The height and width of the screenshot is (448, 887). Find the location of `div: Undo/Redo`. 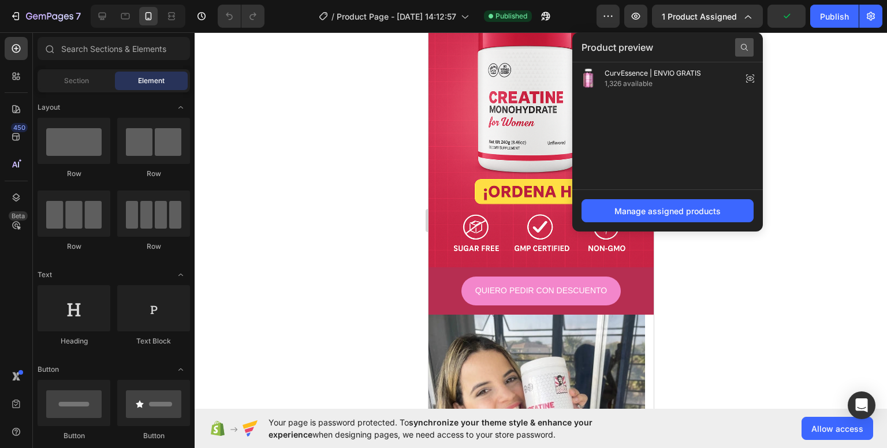

div: Undo/Redo is located at coordinates (241, 16).